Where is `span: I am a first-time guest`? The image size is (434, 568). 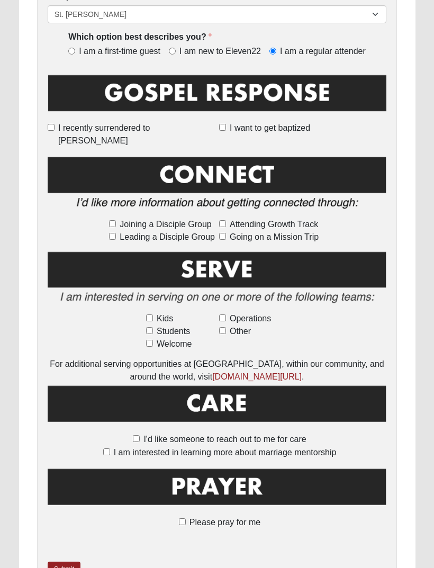 span: I am a first-time guest is located at coordinates (120, 52).